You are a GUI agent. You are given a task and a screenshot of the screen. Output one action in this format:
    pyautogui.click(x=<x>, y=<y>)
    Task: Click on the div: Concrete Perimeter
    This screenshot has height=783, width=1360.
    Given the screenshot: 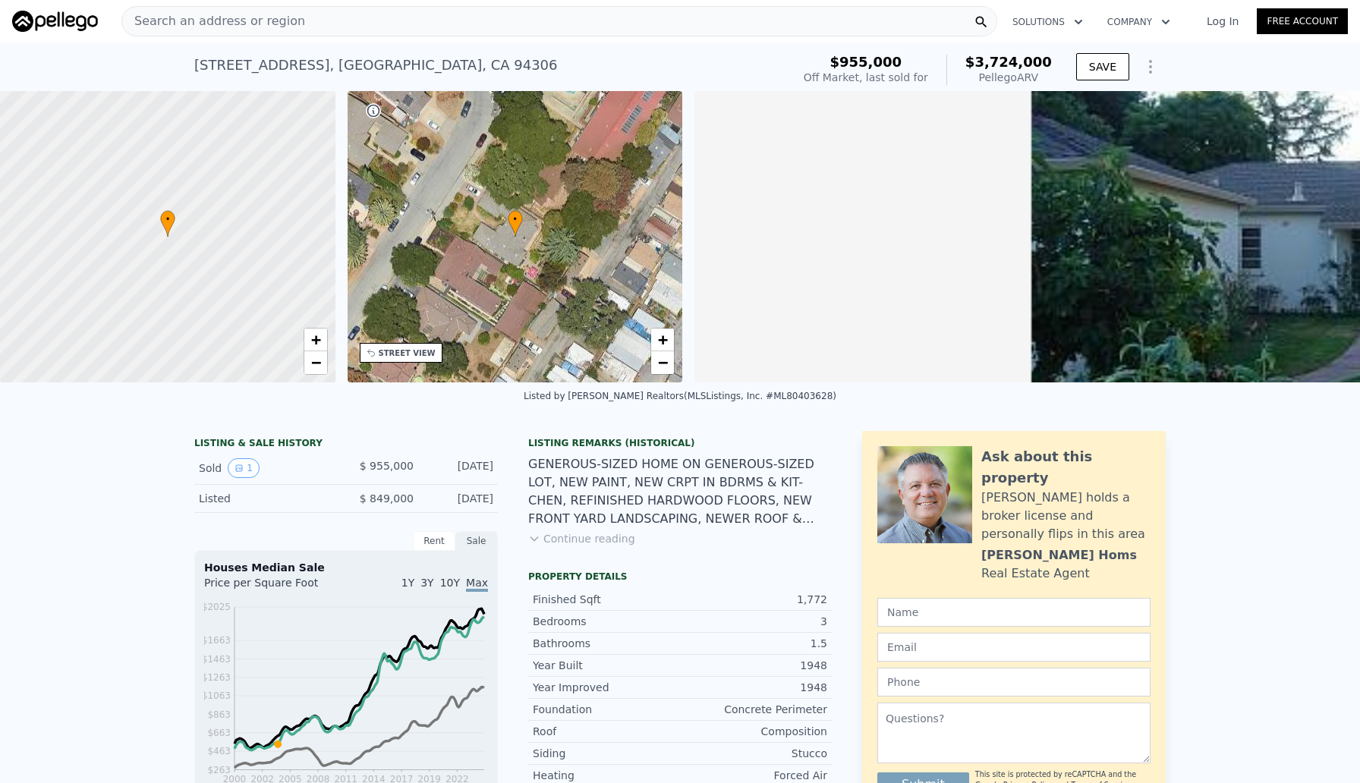 What is the action you would take?
    pyautogui.click(x=754, y=710)
    